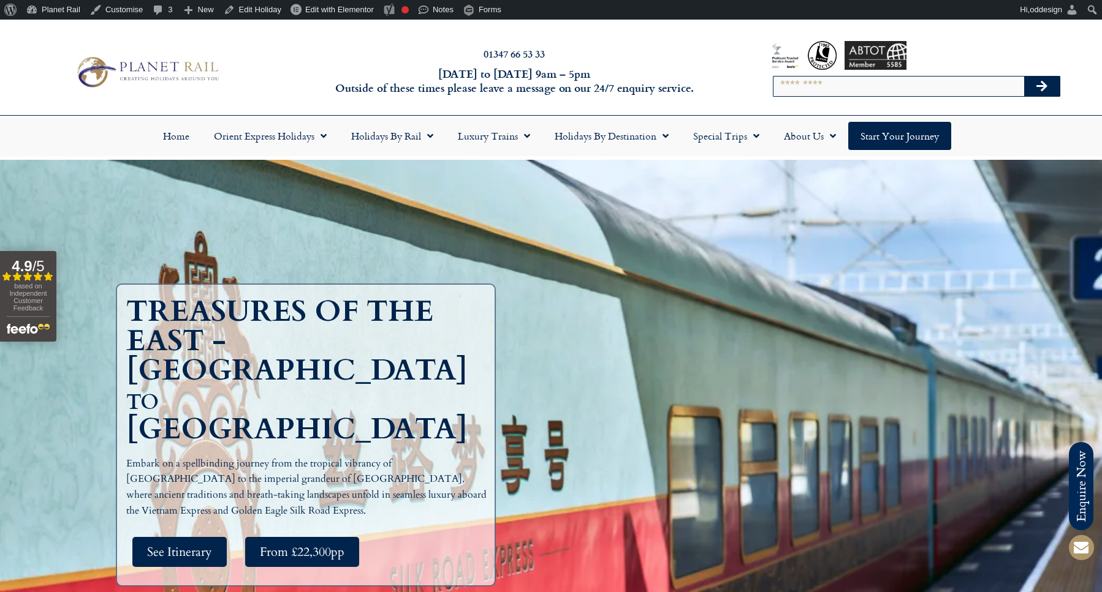  I want to click on button: Search, so click(1041, 86).